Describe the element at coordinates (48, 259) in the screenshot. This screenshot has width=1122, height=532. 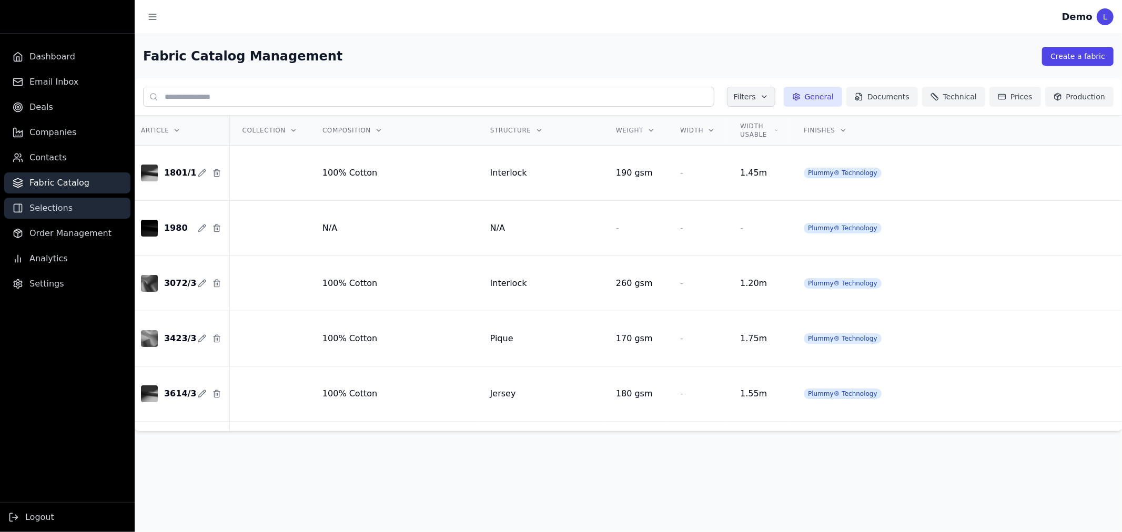
I see `span: Analytics` at that location.